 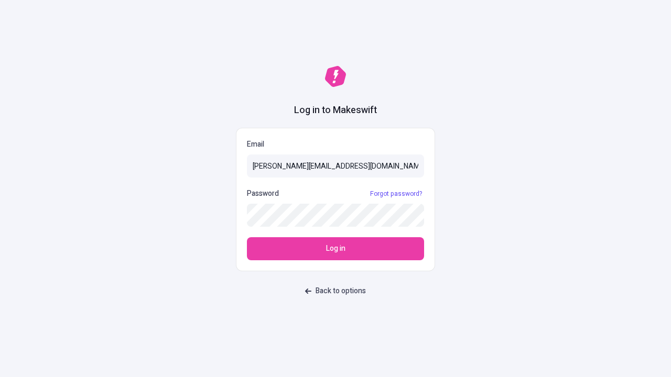 I want to click on p: Password, so click(x=262, y=194).